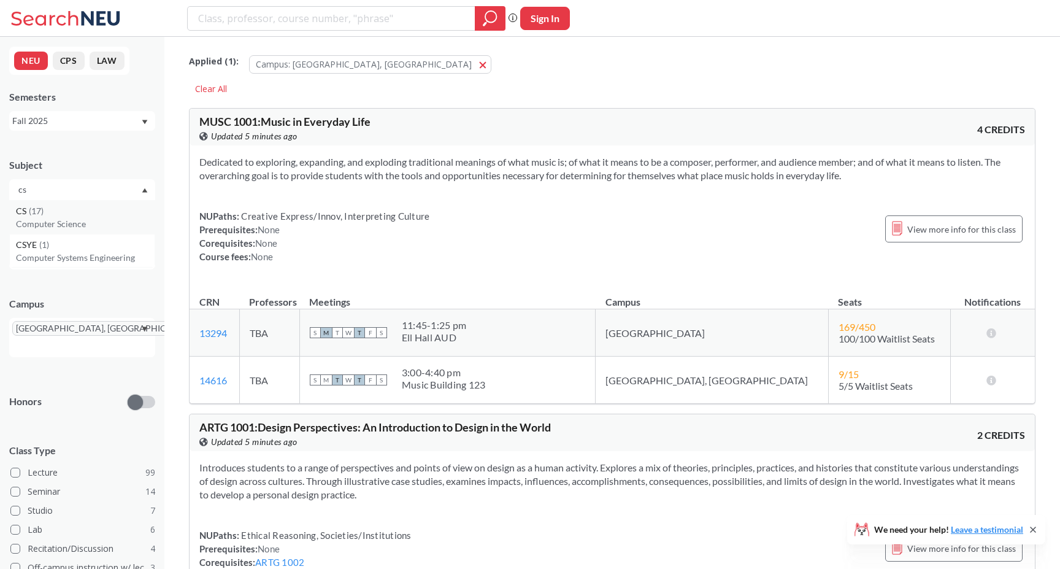 The width and height of the screenshot is (1060, 569). Describe the element at coordinates (886, 338) in the screenshot. I see `span: 100/100 Waitlist Seats` at that location.